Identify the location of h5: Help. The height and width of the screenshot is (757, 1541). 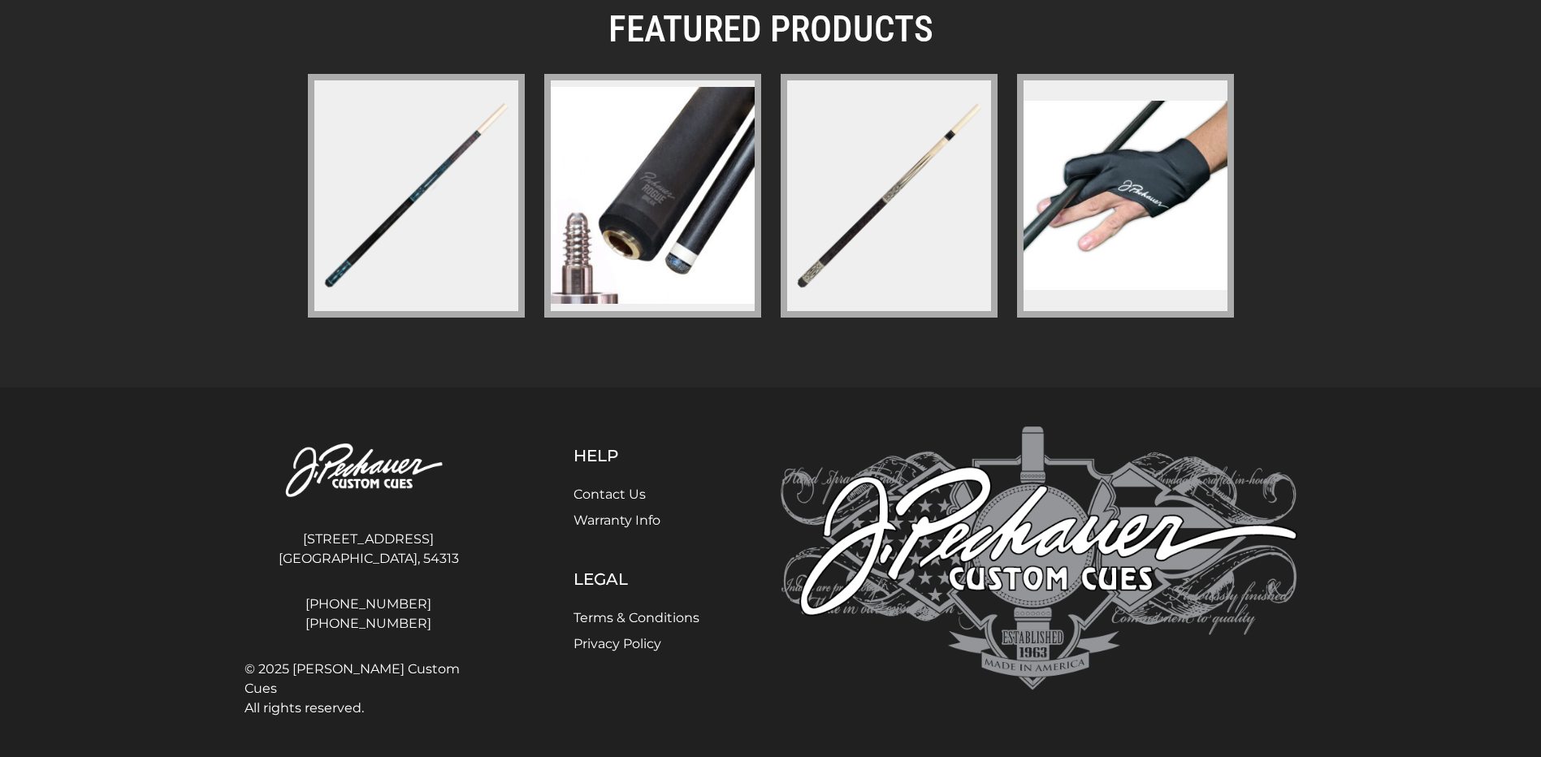
(636, 456).